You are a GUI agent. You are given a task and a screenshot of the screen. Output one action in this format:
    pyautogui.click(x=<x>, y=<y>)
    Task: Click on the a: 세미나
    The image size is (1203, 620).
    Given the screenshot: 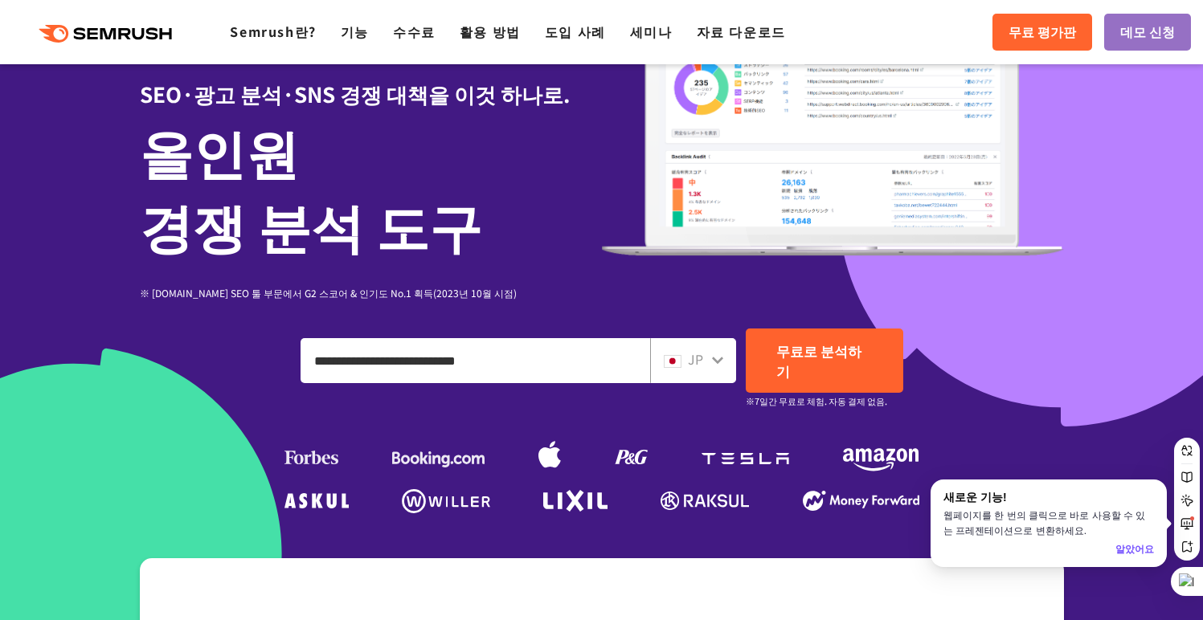 What is the action you would take?
    pyautogui.click(x=651, y=31)
    